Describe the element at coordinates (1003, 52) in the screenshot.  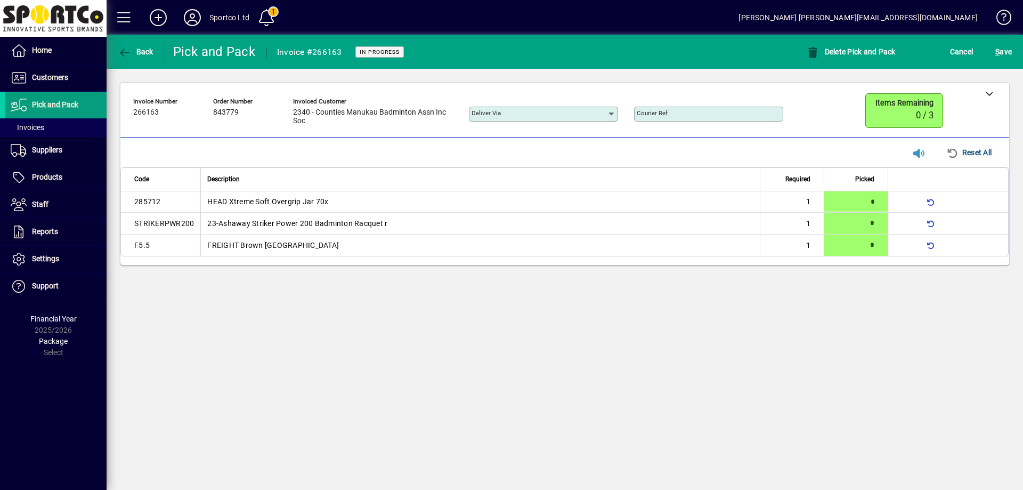
I see `button: Save` at that location.